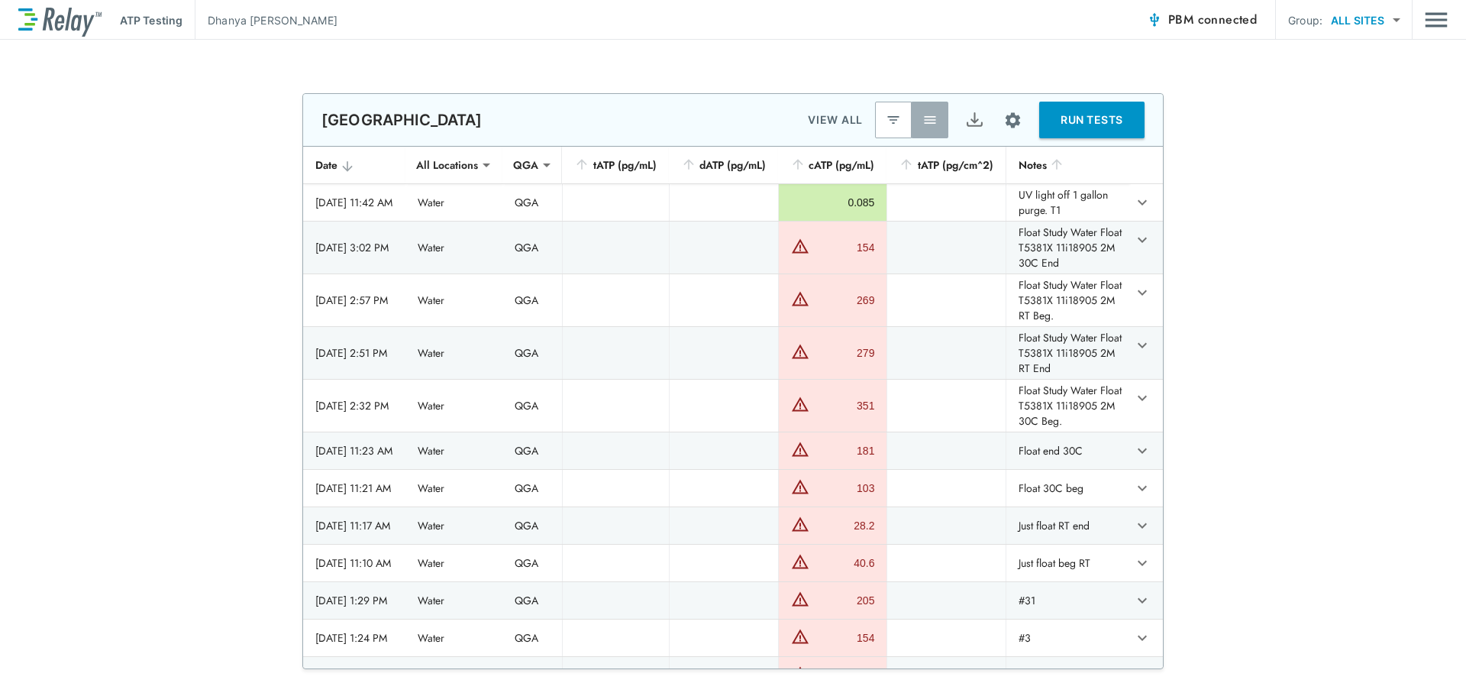 The height and width of the screenshot is (696, 1466). What do you see at coordinates (844, 675) in the screenshot?
I see `div: 189` at bounding box center [844, 675].